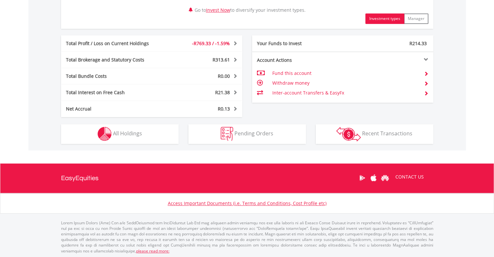  What do you see at coordinates (114, 109) in the screenshot?
I see `div: Net Accrual` at bounding box center [114, 109].